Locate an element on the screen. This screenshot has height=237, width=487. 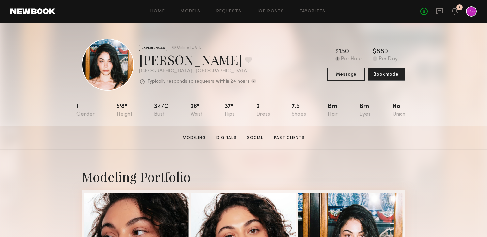
div: 5'8" is located at coordinates (124, 110).